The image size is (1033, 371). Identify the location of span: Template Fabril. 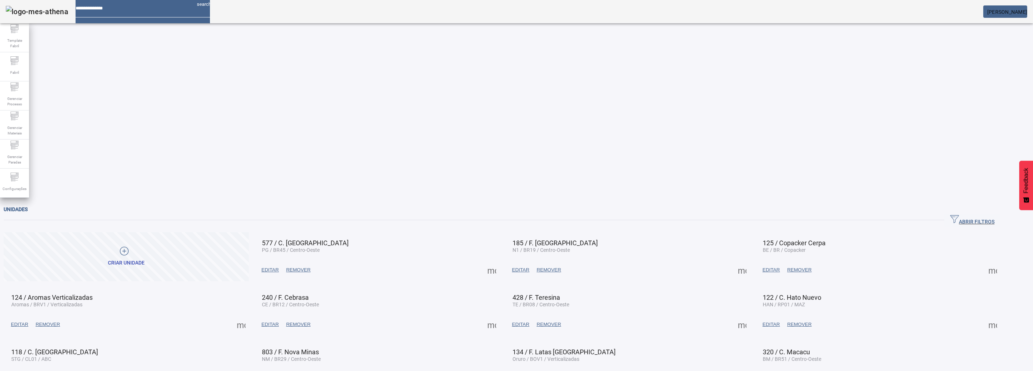
(15, 43).